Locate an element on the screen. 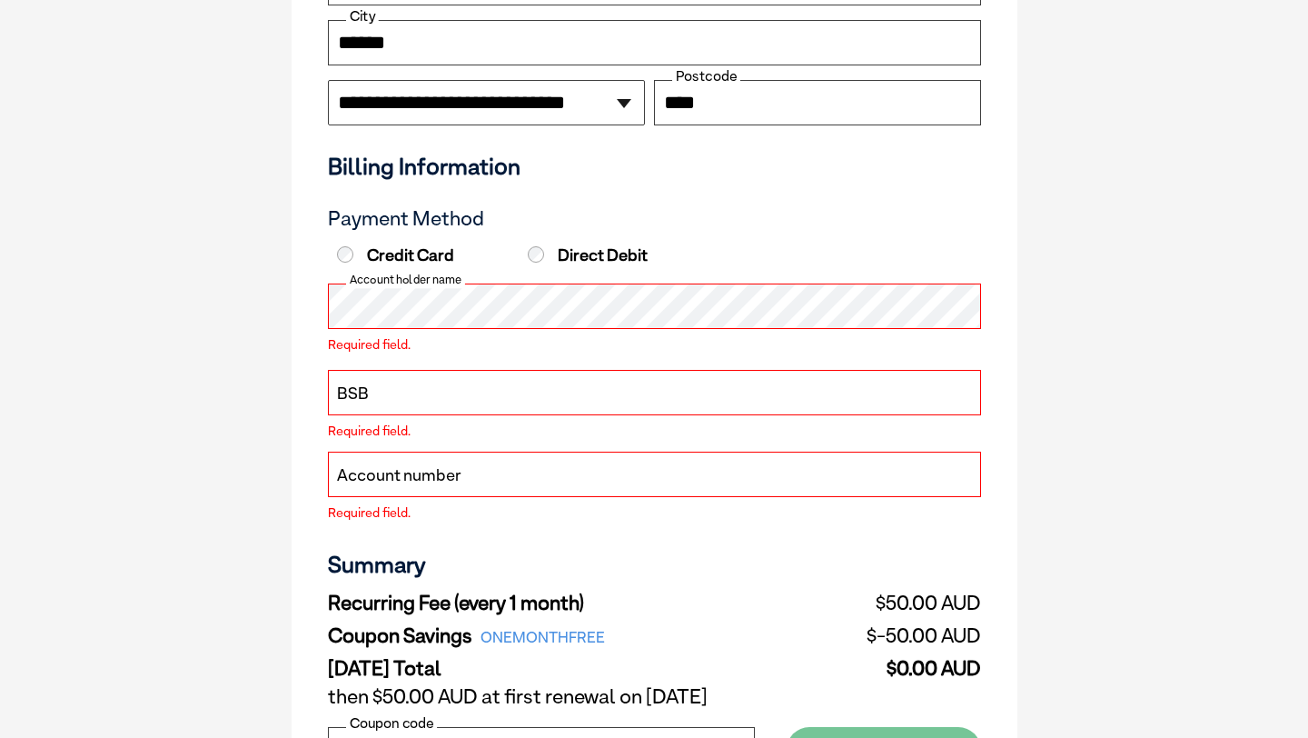 The width and height of the screenshot is (1308, 738). span: ONEMONTHFREE is located at coordinates (543, 638).